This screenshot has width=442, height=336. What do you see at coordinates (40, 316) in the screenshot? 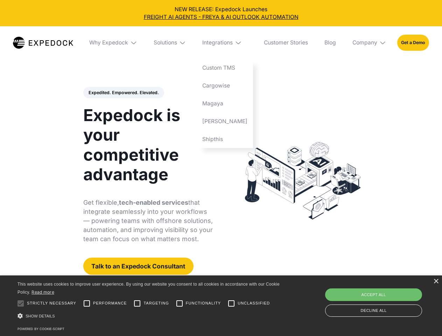
I see `span: Show details` at bounding box center [40, 316].